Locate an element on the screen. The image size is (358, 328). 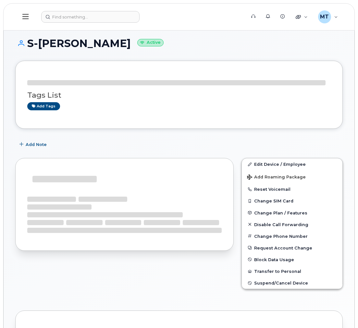
button: Request Account Change is located at coordinates (292, 248).